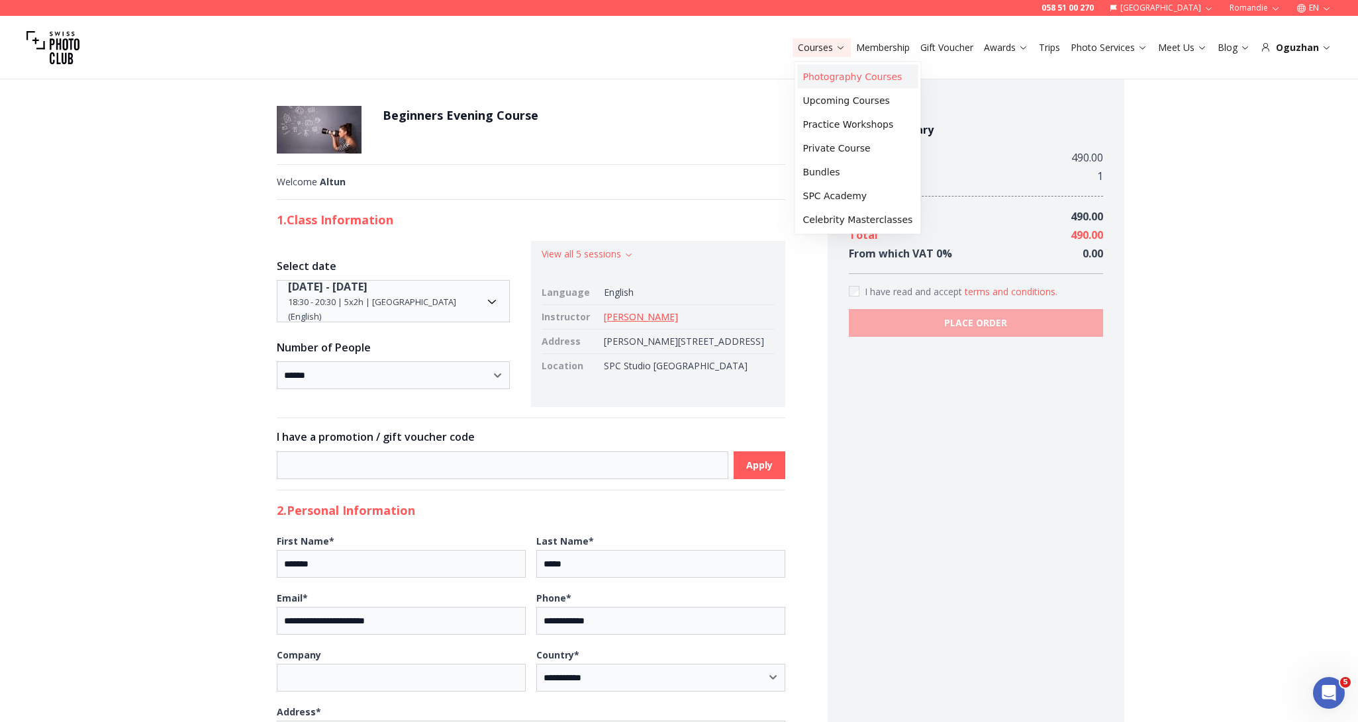 The image size is (1358, 722). What do you see at coordinates (1100, 176) in the screenshot?
I see `div: 1` at bounding box center [1100, 176].